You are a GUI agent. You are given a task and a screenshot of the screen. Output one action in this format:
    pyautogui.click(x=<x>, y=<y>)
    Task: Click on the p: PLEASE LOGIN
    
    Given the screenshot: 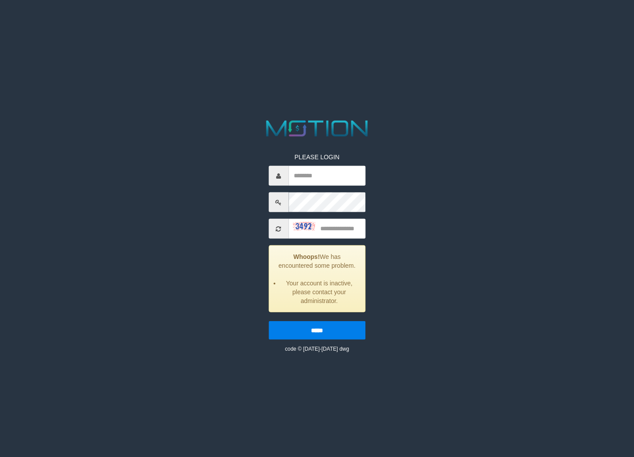 What is the action you would take?
    pyautogui.click(x=317, y=157)
    